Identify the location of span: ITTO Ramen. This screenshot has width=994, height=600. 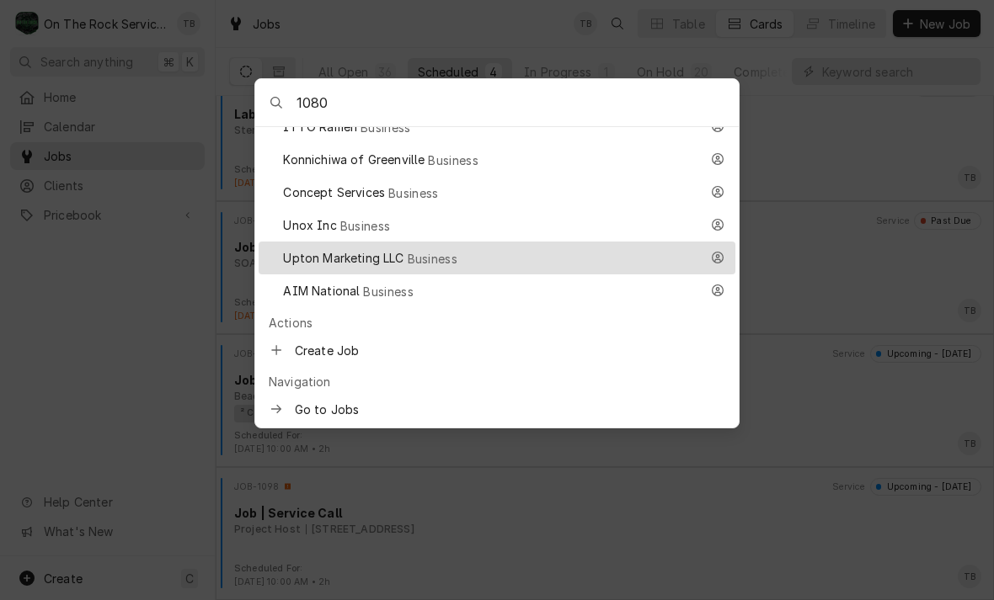
(320, 126).